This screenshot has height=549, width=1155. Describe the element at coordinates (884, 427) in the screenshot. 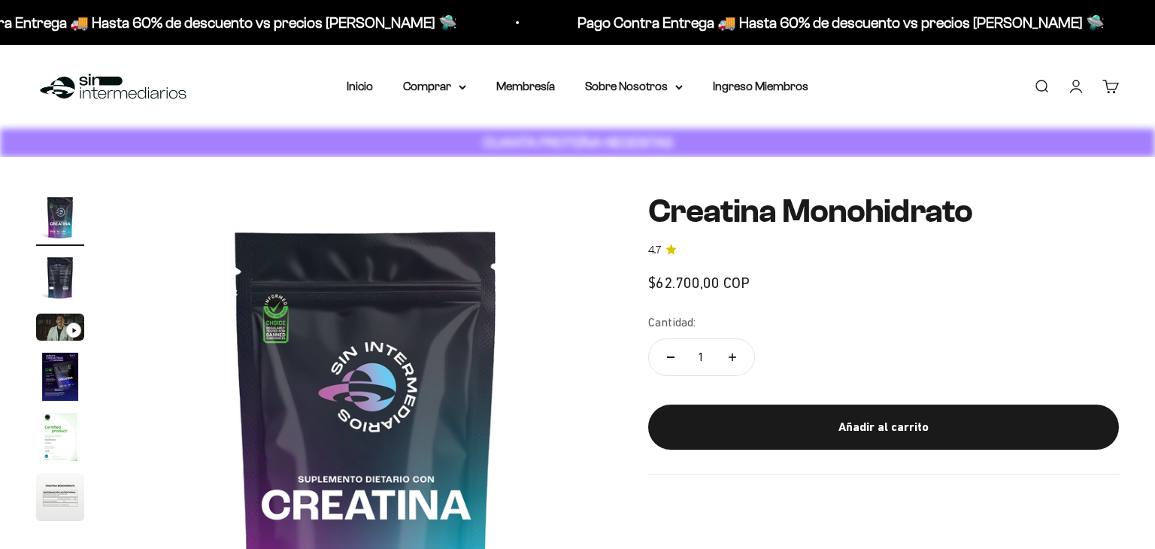

I see `button: Añadir al carrito` at that location.